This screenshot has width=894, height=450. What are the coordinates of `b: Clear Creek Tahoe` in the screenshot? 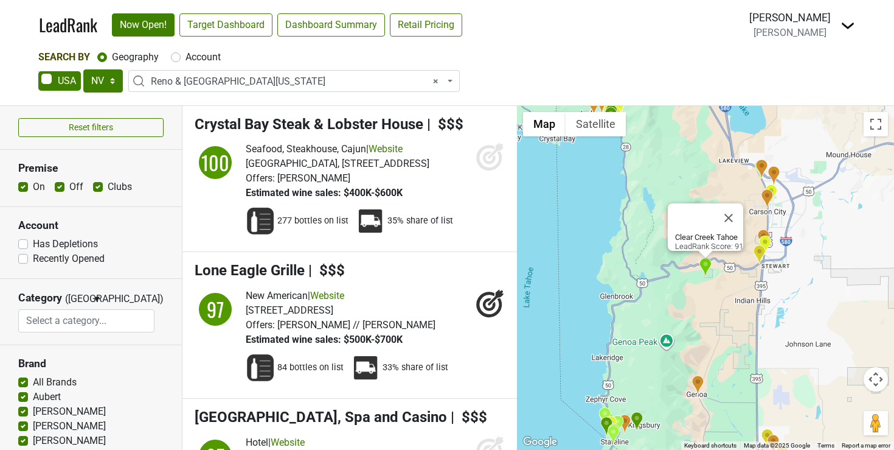 It's located at (706, 237).